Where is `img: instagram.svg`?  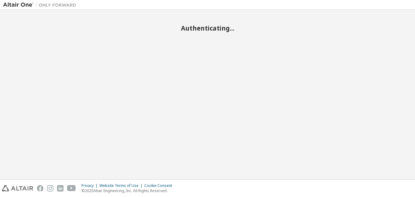 img: instagram.svg is located at coordinates (50, 188).